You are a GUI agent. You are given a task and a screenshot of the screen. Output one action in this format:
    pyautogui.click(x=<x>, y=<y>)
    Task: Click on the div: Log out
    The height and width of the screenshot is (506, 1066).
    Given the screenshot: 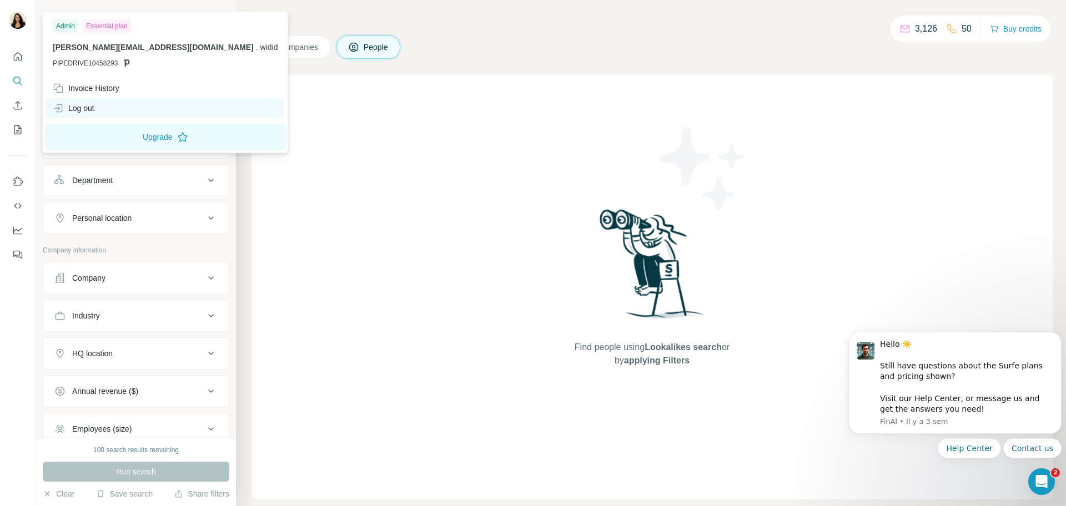 What is the action you would take?
    pyautogui.click(x=73, y=108)
    